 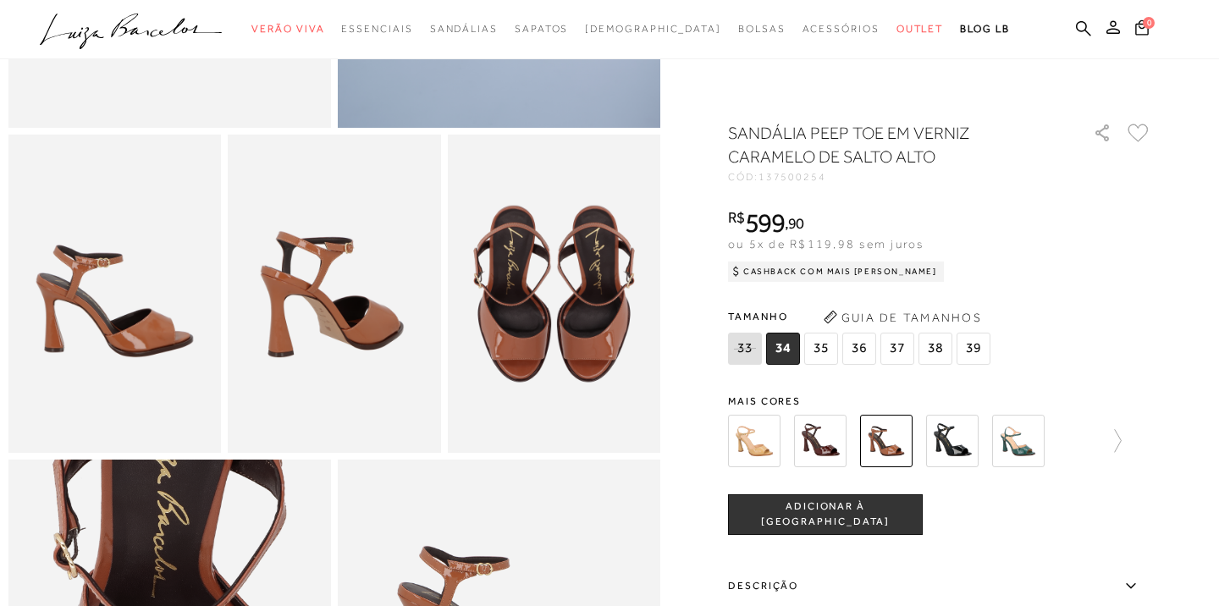 What do you see at coordinates (984, 29) in the screenshot?
I see `span: BLOG LB` at bounding box center [984, 29].